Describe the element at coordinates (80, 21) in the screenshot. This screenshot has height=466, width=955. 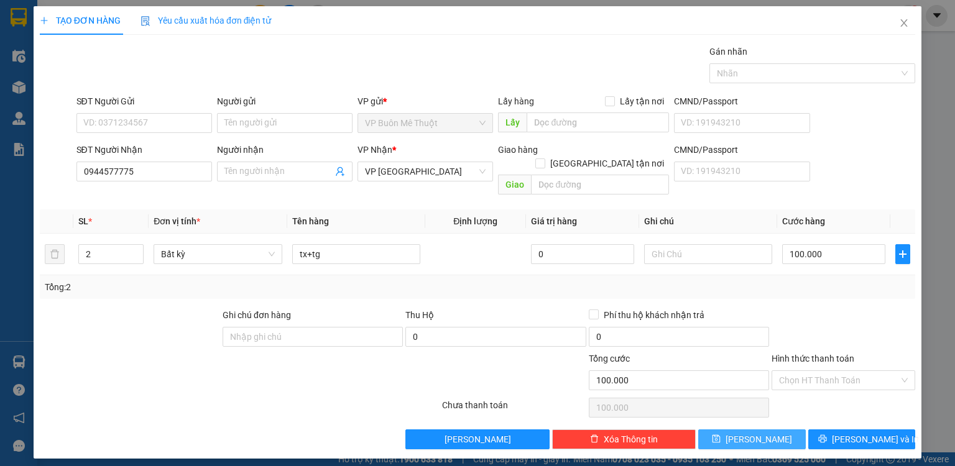
I see `span: TẠO ĐƠN HÀNG` at that location.